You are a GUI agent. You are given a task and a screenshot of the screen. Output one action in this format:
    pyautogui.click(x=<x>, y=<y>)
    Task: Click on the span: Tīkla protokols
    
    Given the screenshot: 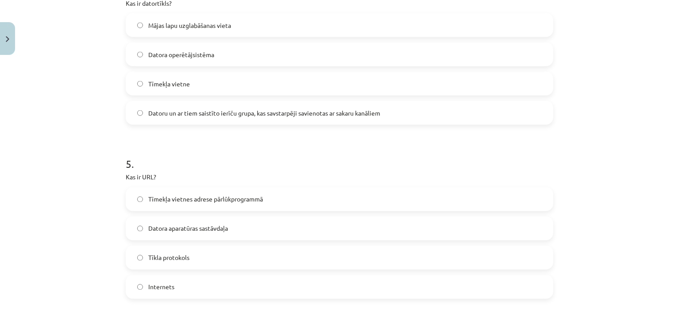 What is the action you would take?
    pyautogui.click(x=169, y=258)
    